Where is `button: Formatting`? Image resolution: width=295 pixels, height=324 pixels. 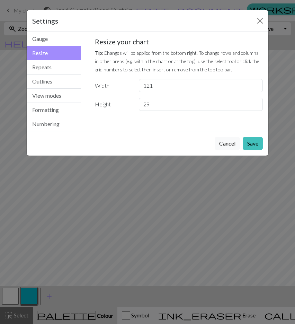
button: Formatting is located at coordinates (54, 110).